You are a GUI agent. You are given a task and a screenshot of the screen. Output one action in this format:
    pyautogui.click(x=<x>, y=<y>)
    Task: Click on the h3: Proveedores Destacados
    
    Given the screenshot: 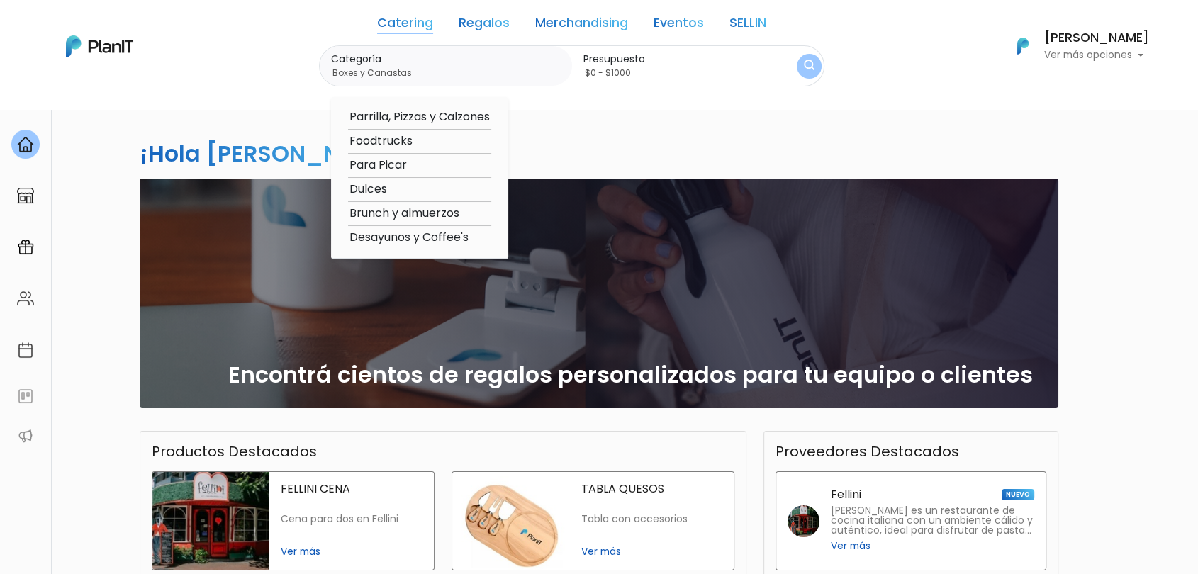 What is the action you would take?
    pyautogui.click(x=867, y=452)
    